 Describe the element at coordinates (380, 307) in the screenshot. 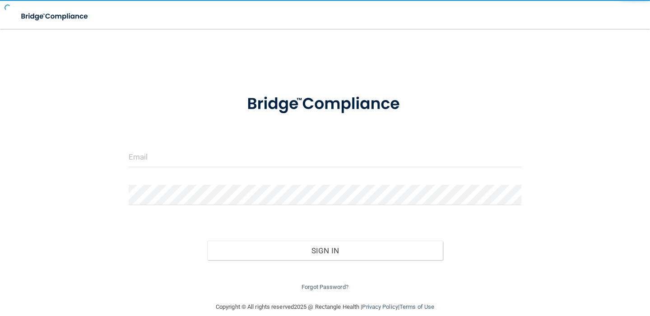

I see `a: Privacy Policy` at that location.